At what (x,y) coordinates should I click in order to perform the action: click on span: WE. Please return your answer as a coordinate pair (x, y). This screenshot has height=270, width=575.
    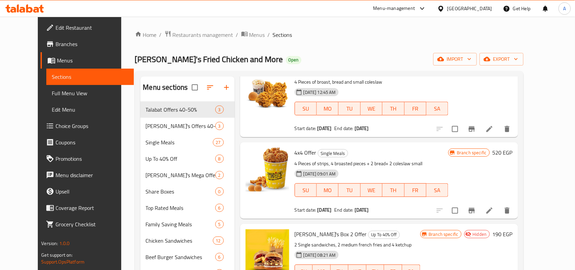
    Looking at the image, I should click on (372, 108).